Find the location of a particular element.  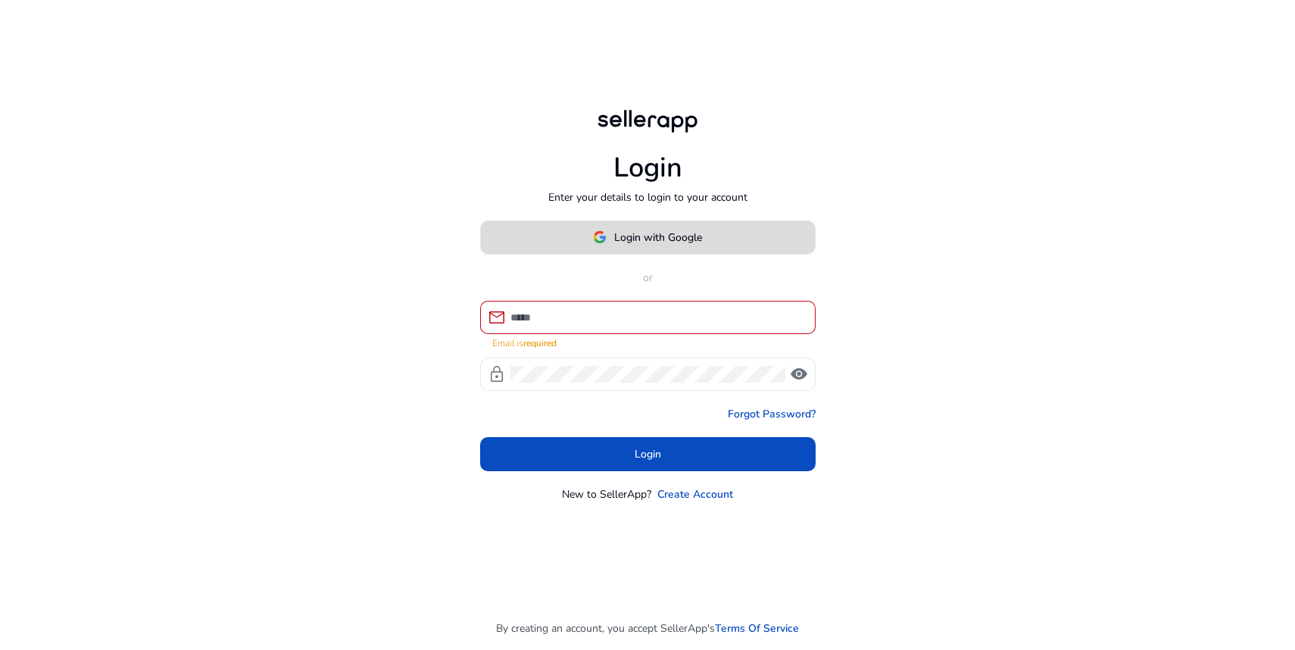

button: Login is located at coordinates (648, 454).